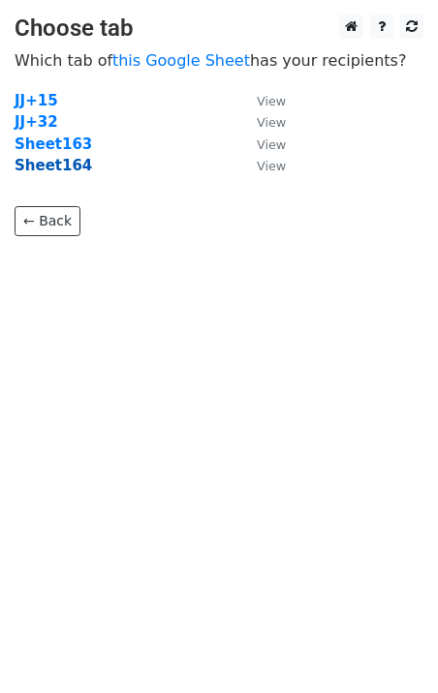  What do you see at coordinates (36, 122) in the screenshot?
I see `strong: JJ+32` at bounding box center [36, 122].